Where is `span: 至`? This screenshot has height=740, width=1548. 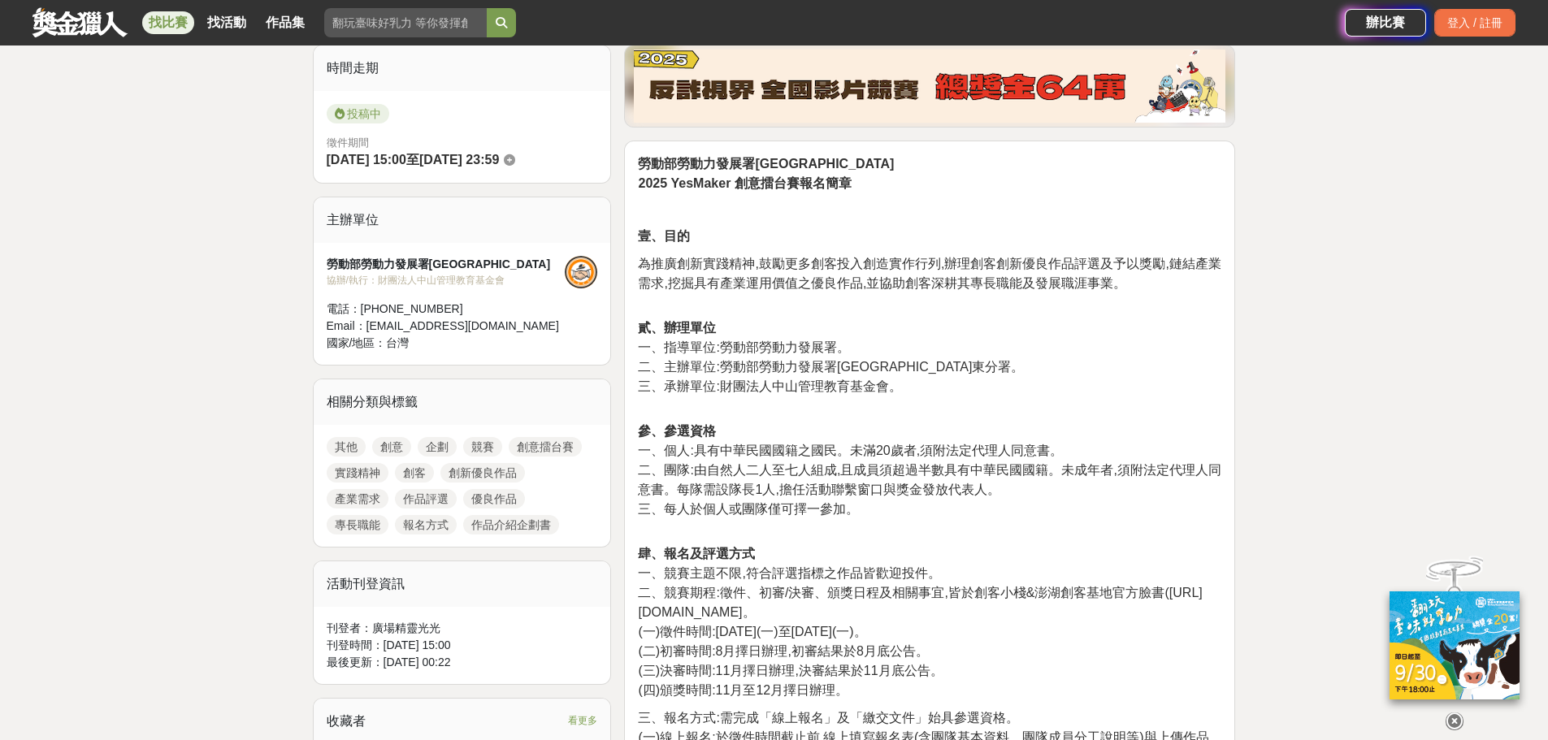 span: 至 is located at coordinates (413, 159).